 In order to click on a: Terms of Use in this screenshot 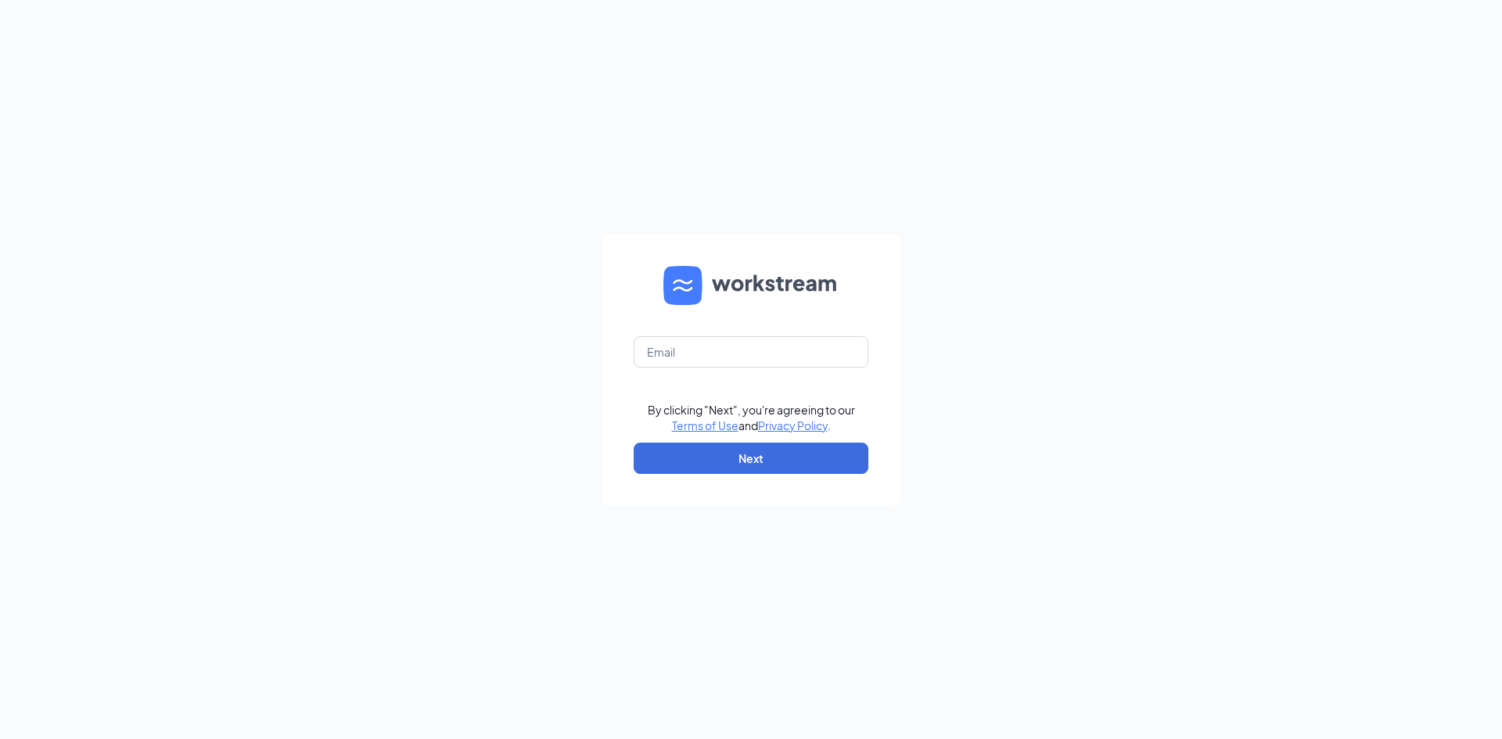, I will do `click(705, 426)`.